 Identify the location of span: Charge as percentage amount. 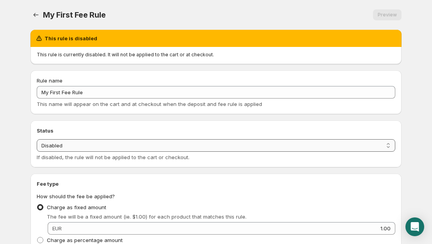
(85, 240).